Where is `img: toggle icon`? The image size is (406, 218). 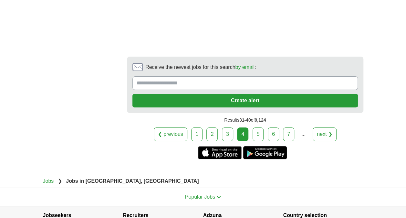 img: toggle icon is located at coordinates (219, 197).